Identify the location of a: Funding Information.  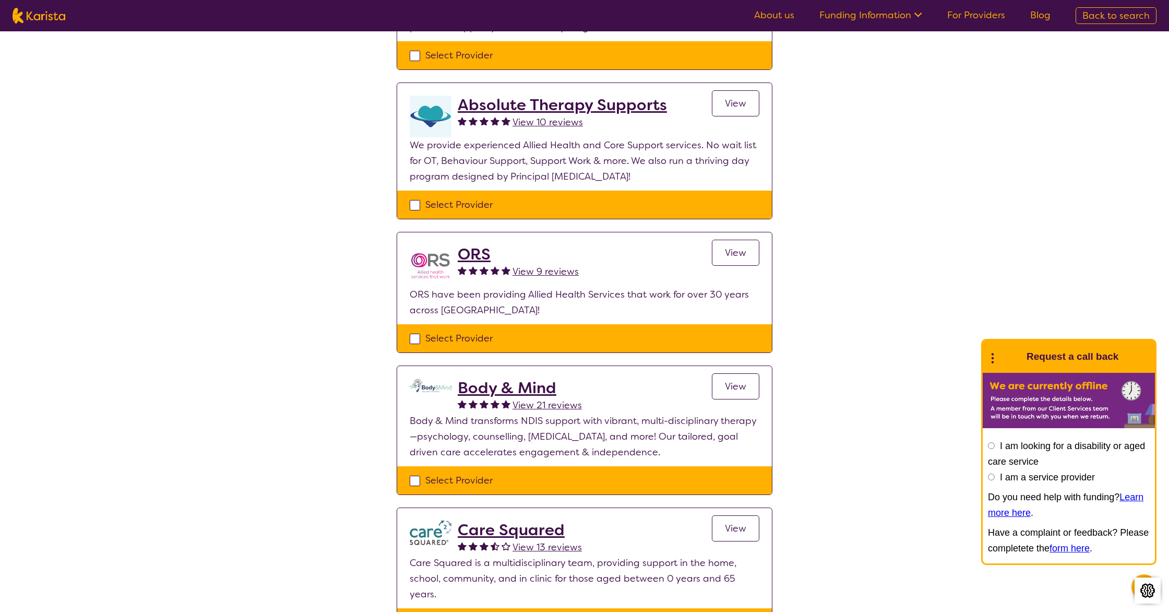
(871, 15).